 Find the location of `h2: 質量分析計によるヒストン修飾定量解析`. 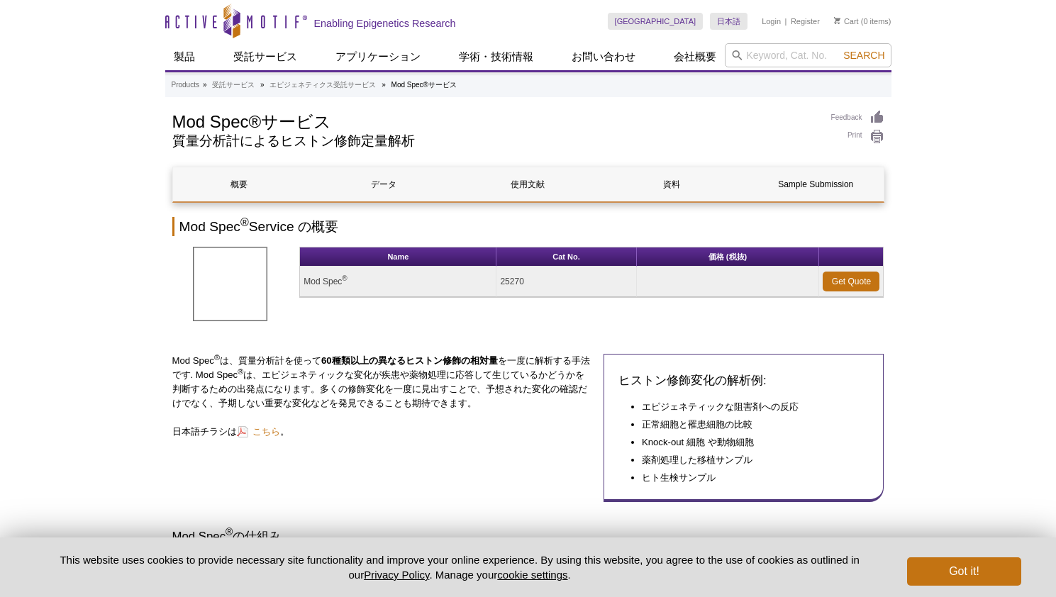

h2: 質量分析計によるヒストン修飾定量解析 is located at coordinates (494, 141).